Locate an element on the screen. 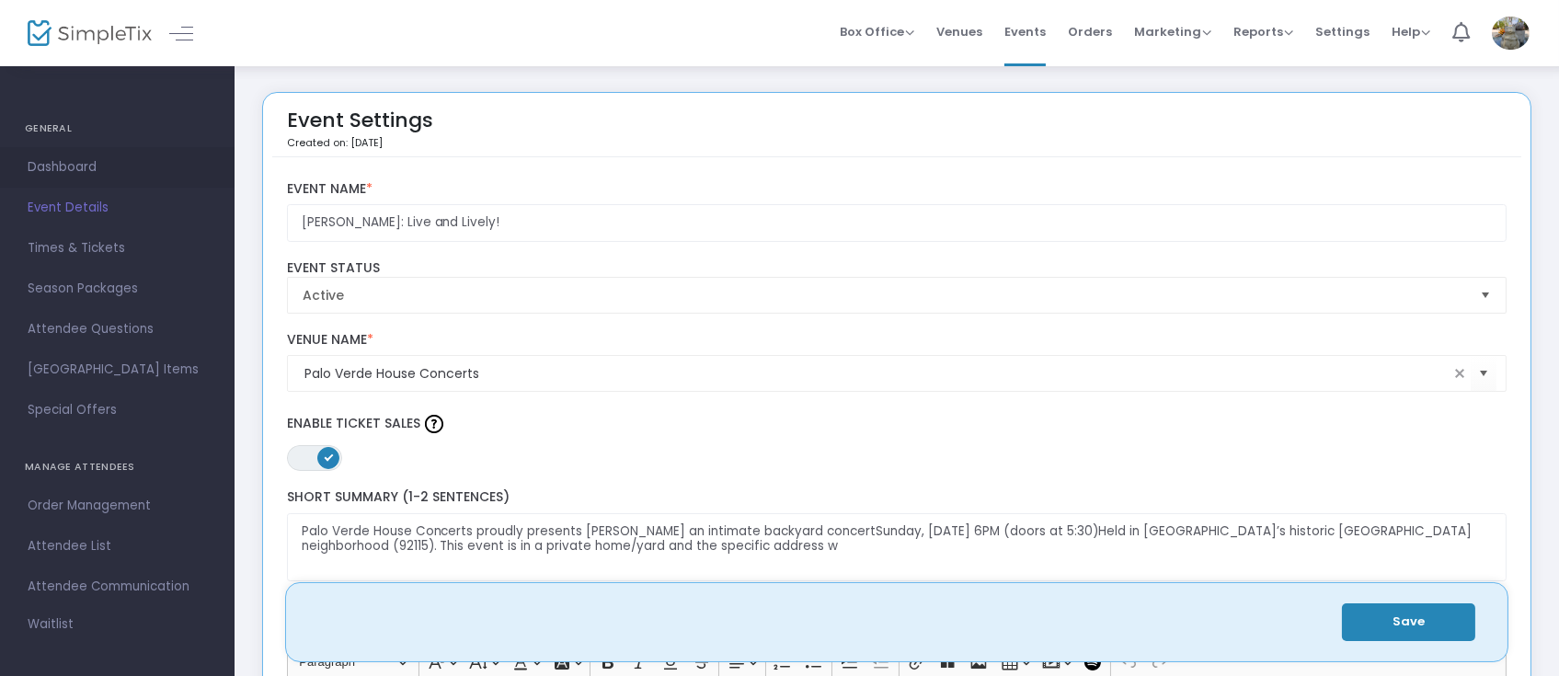 This screenshot has height=676, width=1559. input: Enter Event Name is located at coordinates (897, 223).